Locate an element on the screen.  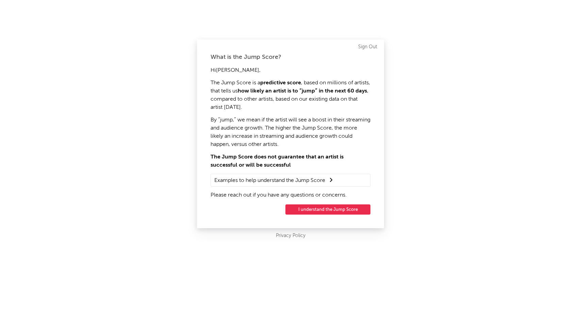
summary: Examples to help understand the Jump Score is located at coordinates (290, 180).